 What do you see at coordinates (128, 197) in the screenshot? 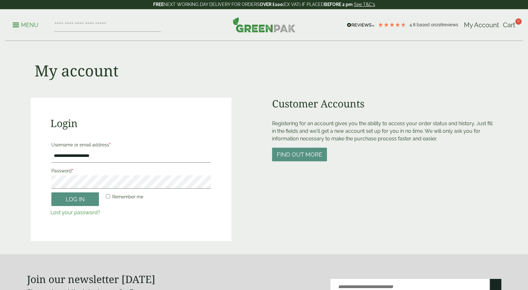
I see `span: Remember me` at bounding box center [128, 197].